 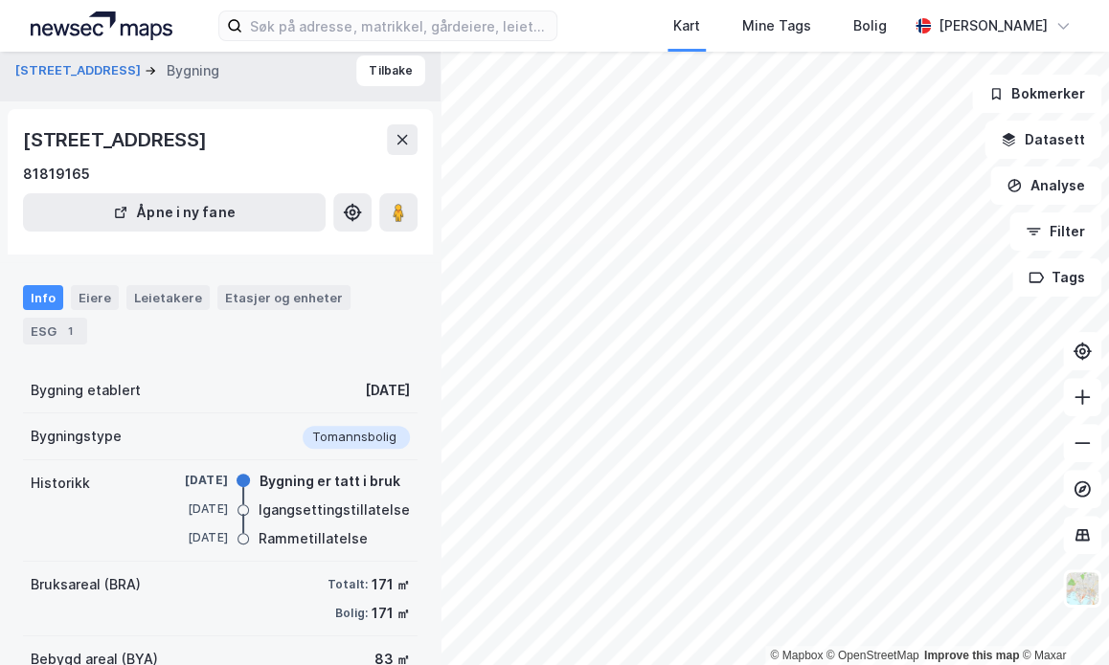 I want to click on div: Bolig, so click(x=869, y=26).